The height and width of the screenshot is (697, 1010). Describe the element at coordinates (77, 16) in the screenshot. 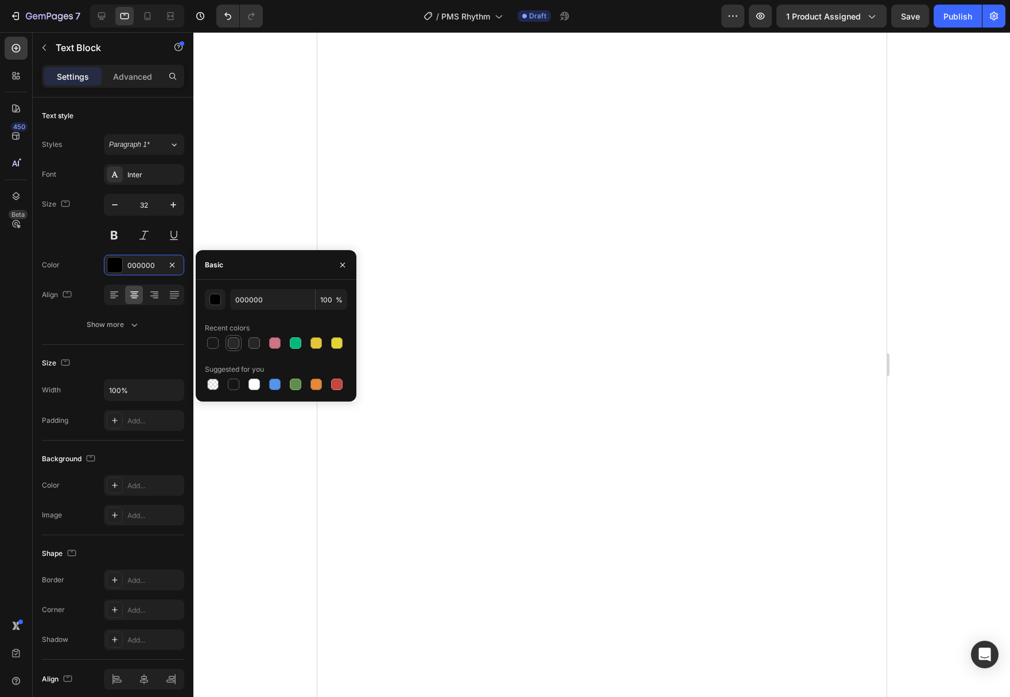

I see `p: 7` at that location.